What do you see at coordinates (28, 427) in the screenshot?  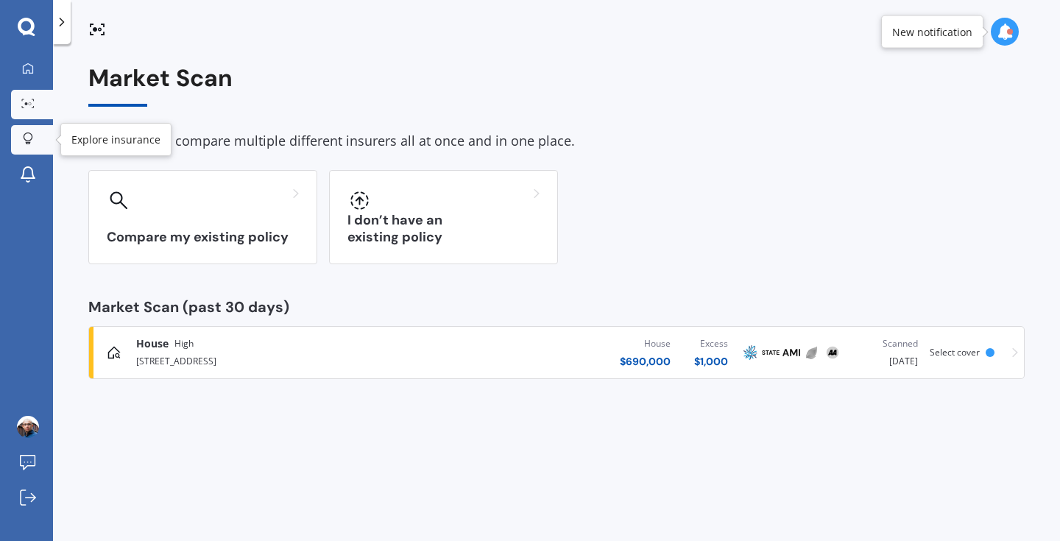 I see `img: ACg8ocLb-2nwuJrgRbUyCK0hnB0DYQwAA6Q6trXvofMRQiaRpfwYLOM=s96-c` at bounding box center [28, 427].